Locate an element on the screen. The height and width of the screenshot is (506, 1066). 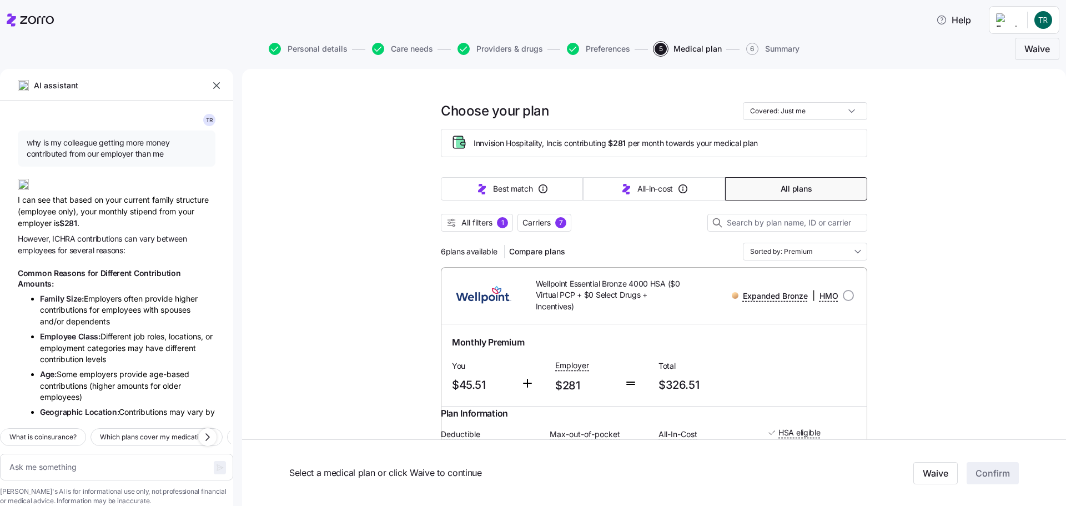
span: 6 is located at coordinates (752, 49).